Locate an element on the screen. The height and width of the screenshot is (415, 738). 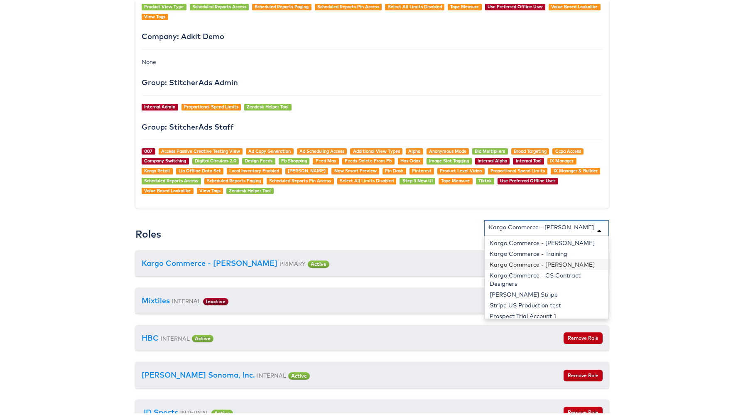
a: Feeds Delete From Fb is located at coordinates (368, 159).